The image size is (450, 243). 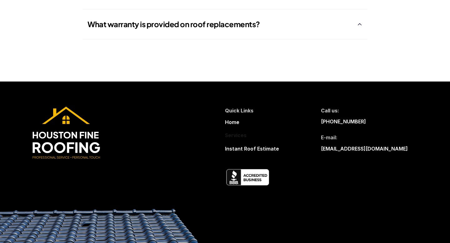 I want to click on p: Home, so click(x=232, y=122).